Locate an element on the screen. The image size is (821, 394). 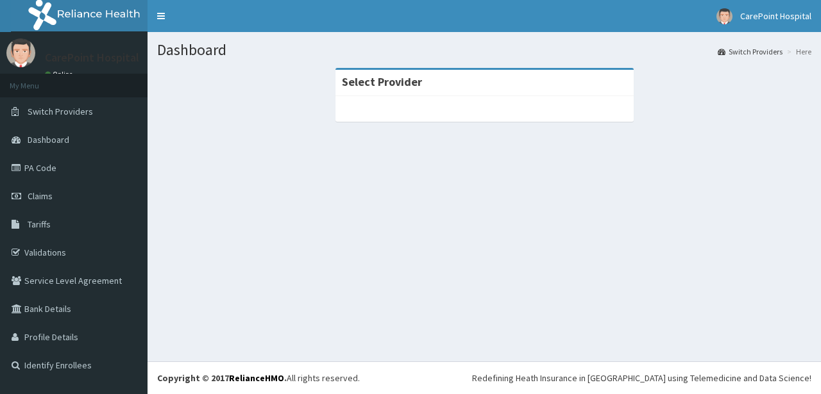
a: RelianceHMO is located at coordinates (256, 378).